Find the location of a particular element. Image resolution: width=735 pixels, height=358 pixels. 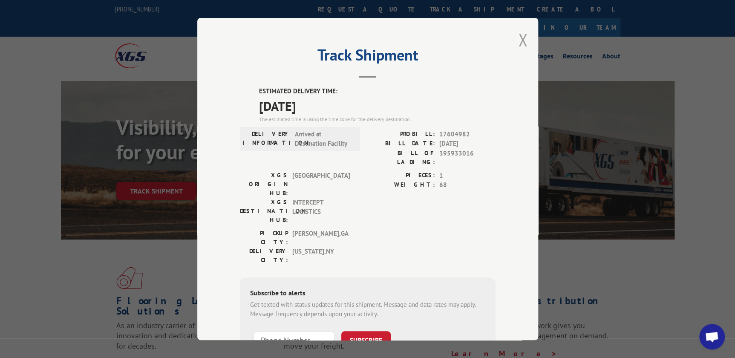

div: Subscribe to alerts is located at coordinates (368, 293).